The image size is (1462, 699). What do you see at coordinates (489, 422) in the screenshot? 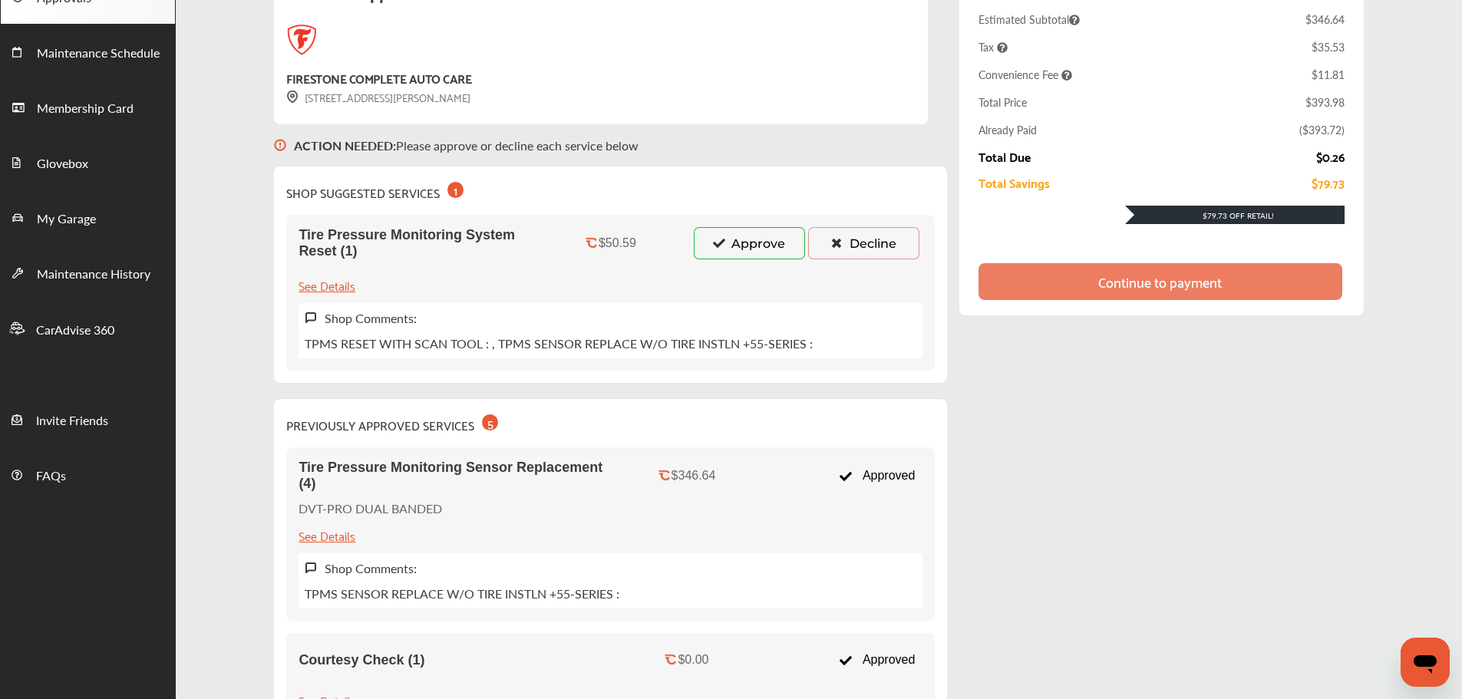
I see `div: 5` at bounding box center [489, 422].